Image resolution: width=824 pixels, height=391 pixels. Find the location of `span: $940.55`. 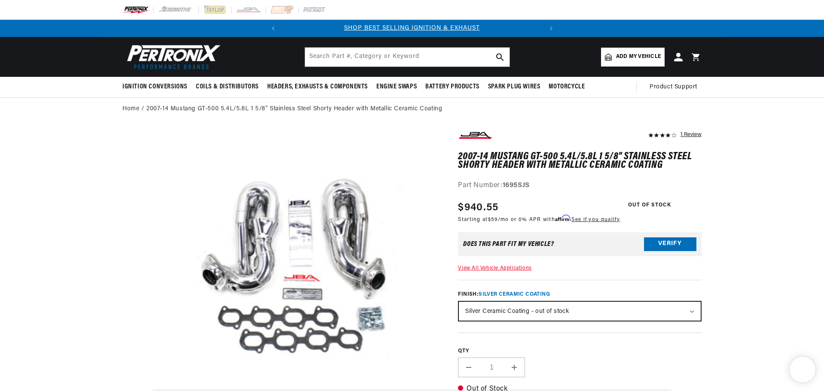

span: $940.55 is located at coordinates (478, 208).